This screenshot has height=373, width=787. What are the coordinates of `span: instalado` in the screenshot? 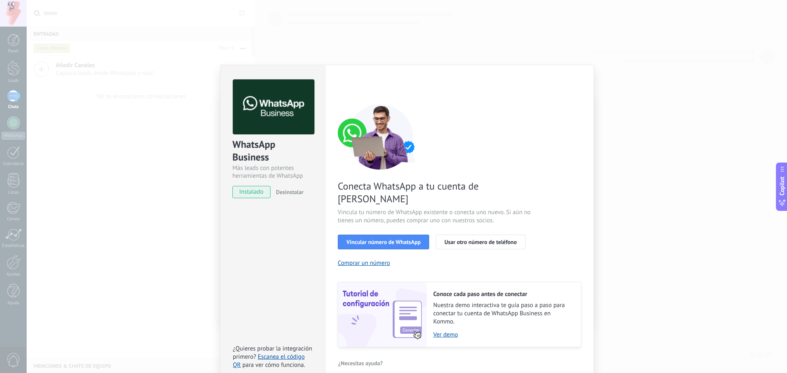 It's located at (251, 192).